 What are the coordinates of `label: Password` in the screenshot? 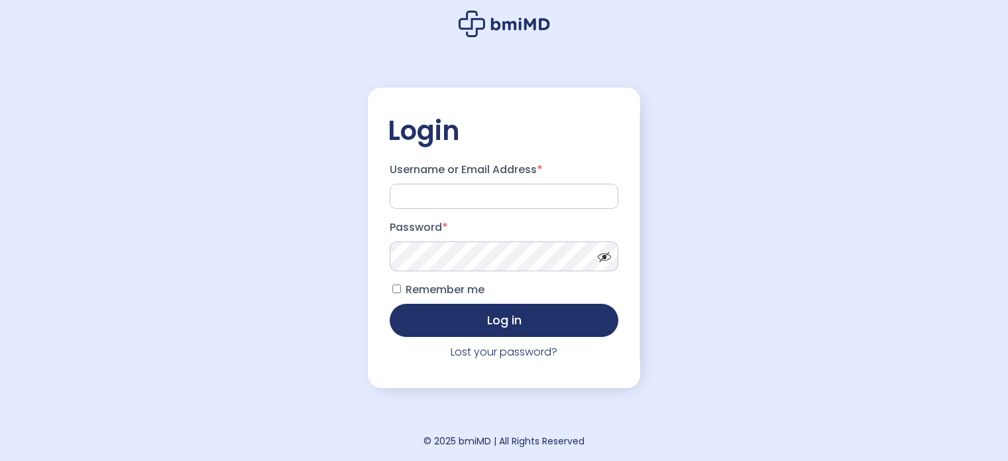 It's located at (504, 227).